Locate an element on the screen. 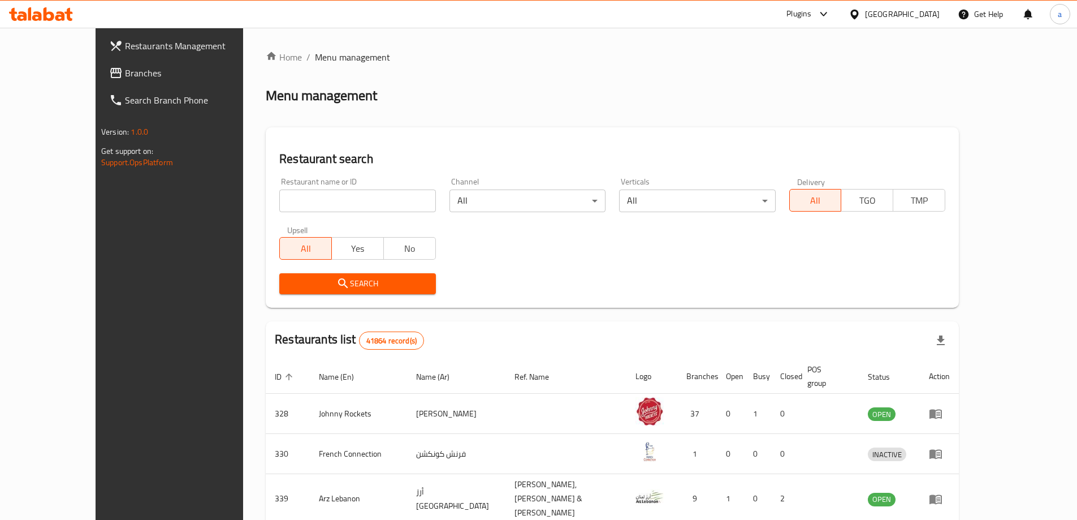 The height and width of the screenshot is (520, 1077). span: Yes is located at coordinates (358, 248).